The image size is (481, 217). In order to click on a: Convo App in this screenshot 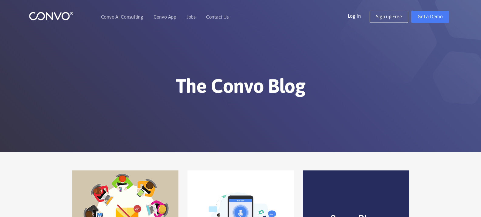, I will do `click(165, 17)`.